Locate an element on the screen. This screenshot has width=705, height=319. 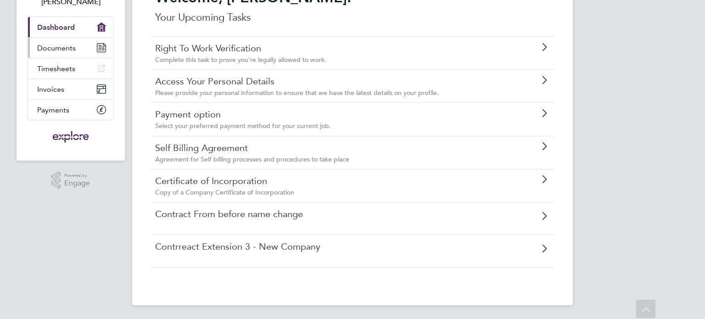
span: Complete this task to prove you're legally allowed to work. is located at coordinates (240, 60).